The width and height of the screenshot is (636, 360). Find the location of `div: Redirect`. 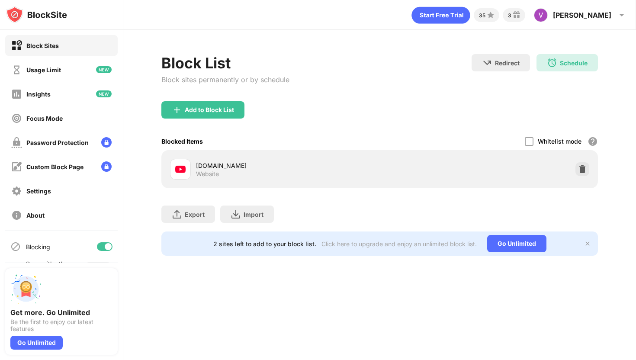

div: Redirect is located at coordinates (507, 63).